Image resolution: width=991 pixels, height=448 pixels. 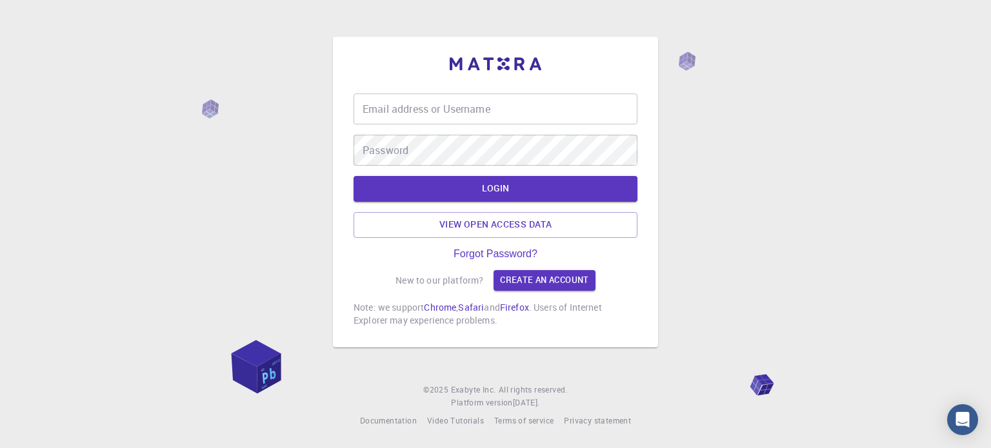 I want to click on span: Video Tutorials, so click(x=455, y=420).